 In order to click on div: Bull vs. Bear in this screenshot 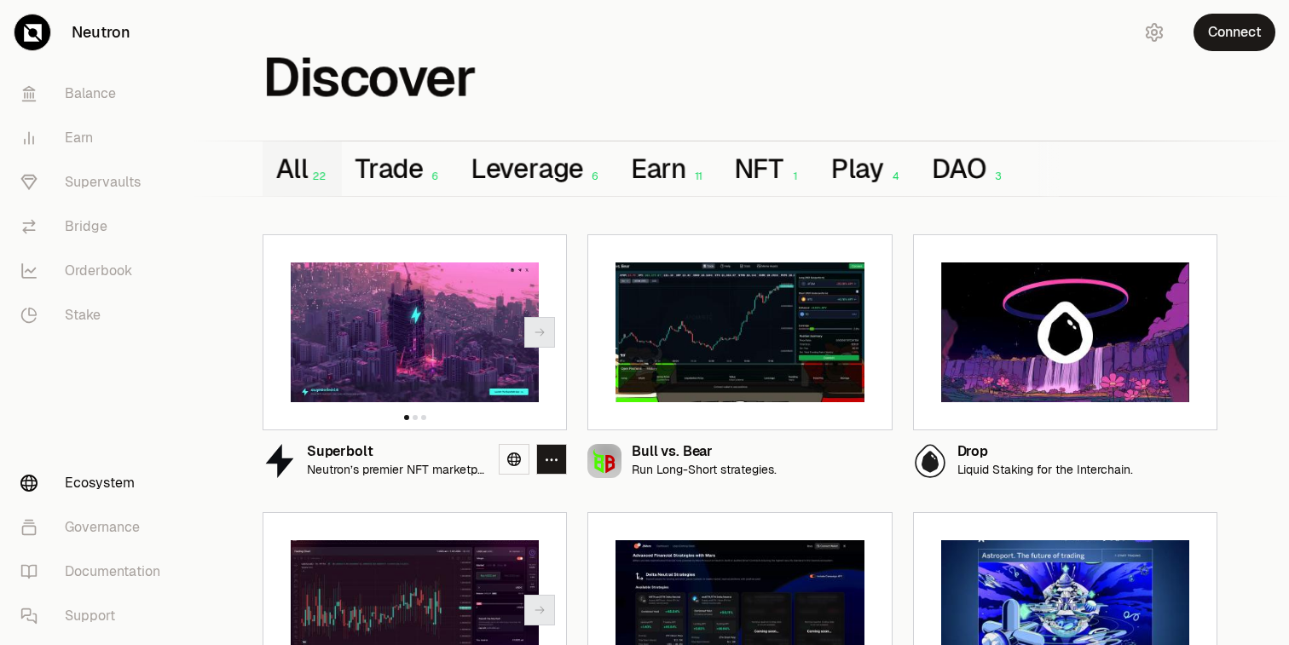, I will do `click(704, 452)`.